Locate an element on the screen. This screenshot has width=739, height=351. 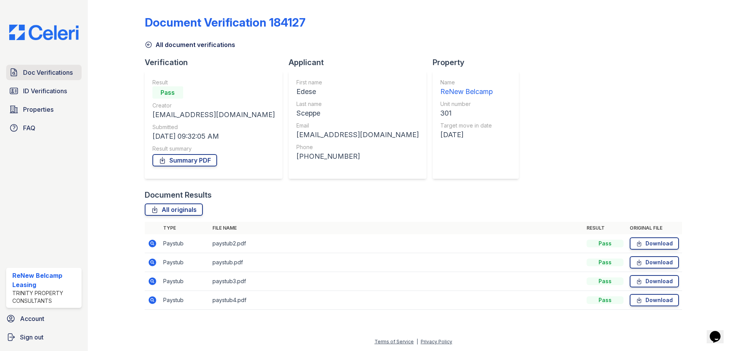
th: Type is located at coordinates (185, 228).